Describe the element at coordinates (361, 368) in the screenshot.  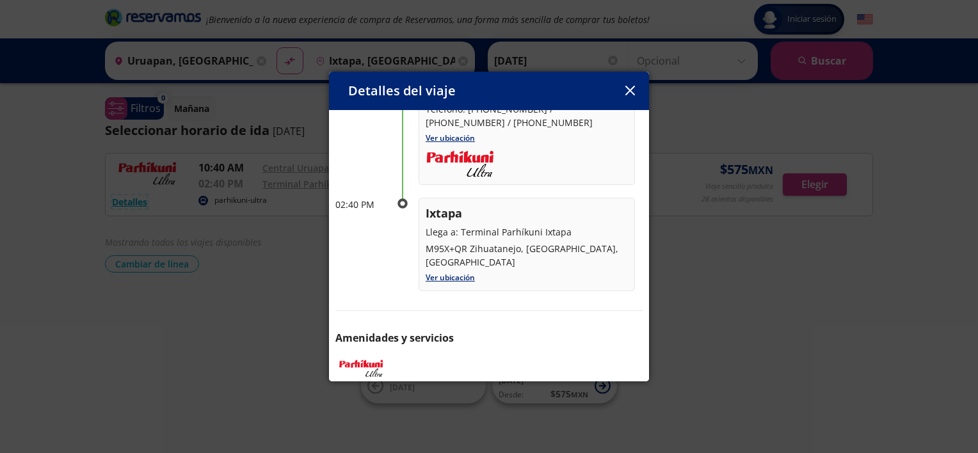
I see `img: PARHIKUNI ULTRA` at that location.